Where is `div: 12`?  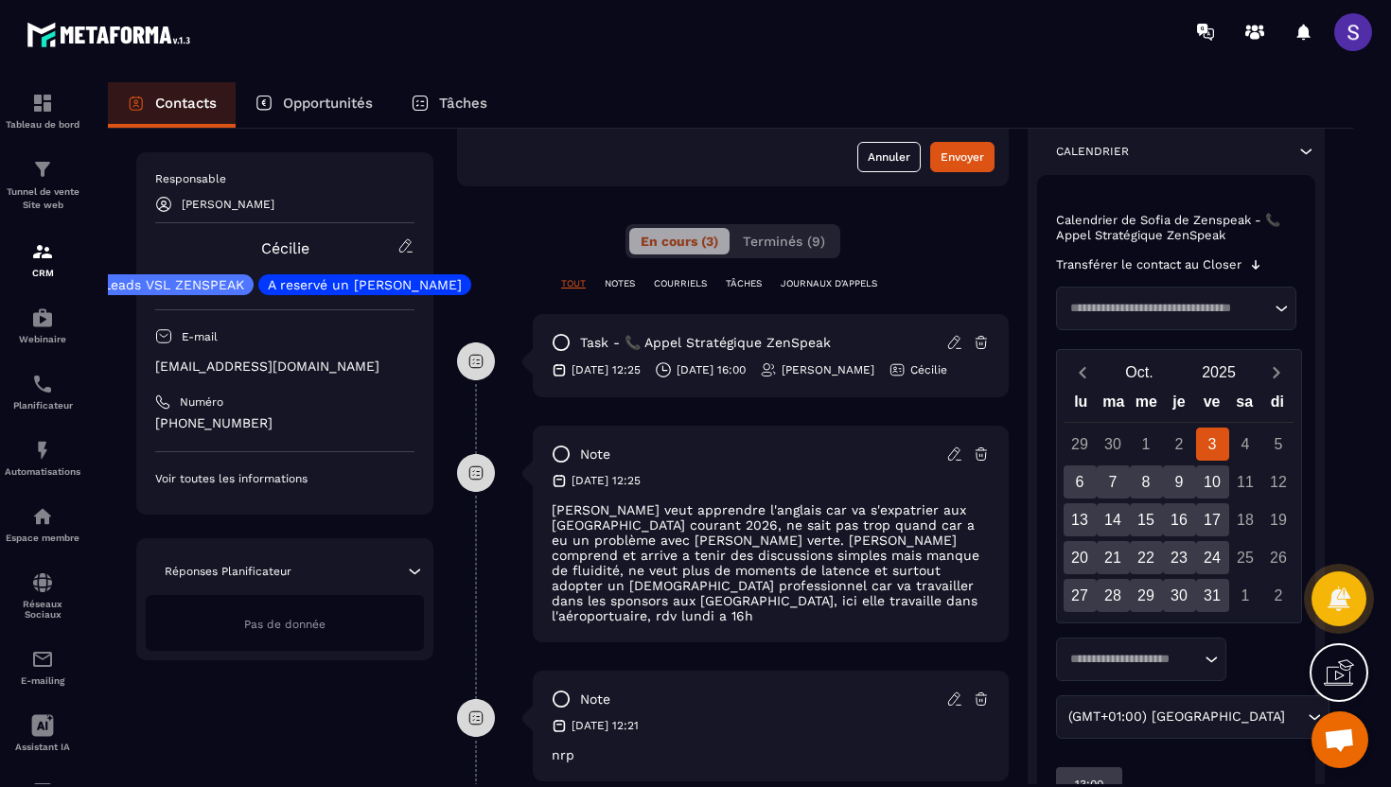 div: 12 is located at coordinates (1279, 482).